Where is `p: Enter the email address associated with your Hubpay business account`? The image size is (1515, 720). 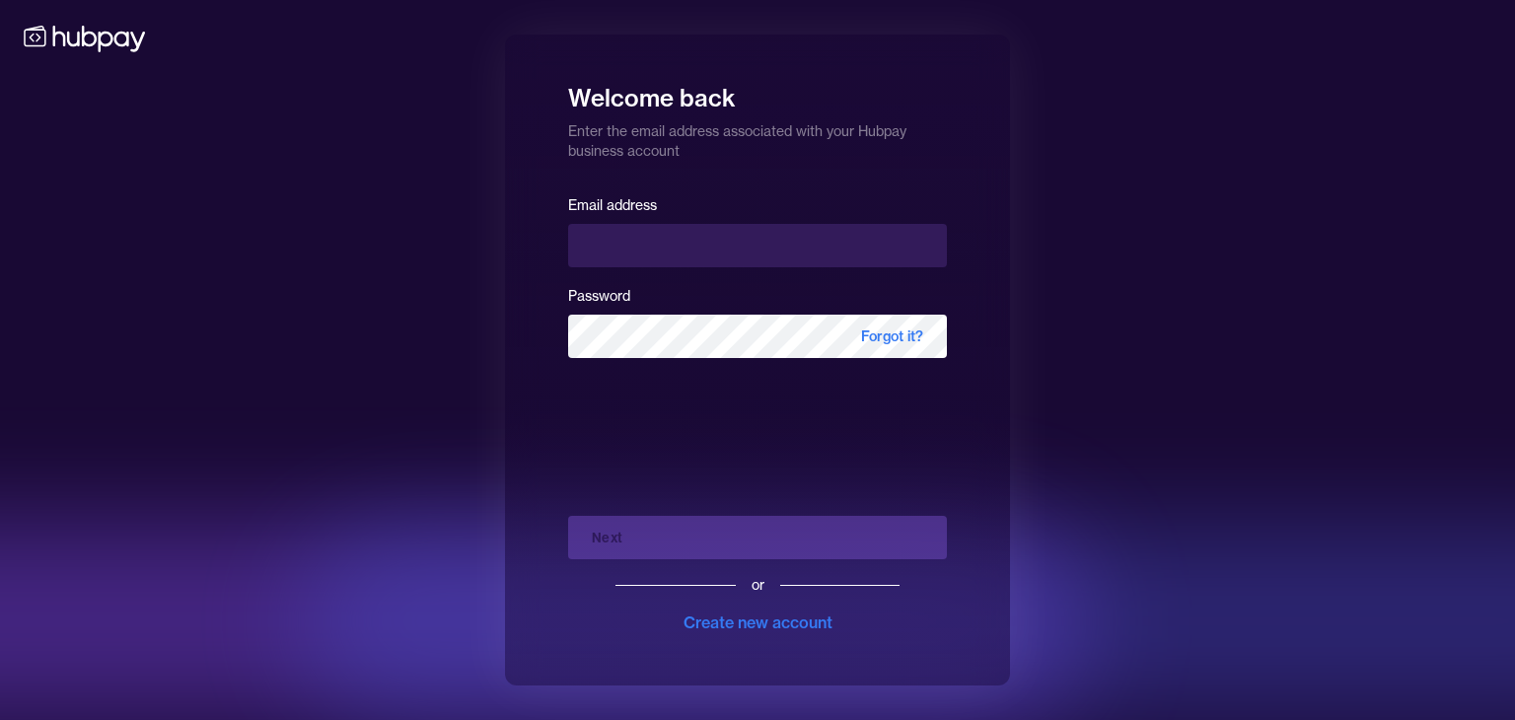 p: Enter the email address associated with your Hubpay business account is located at coordinates (758, 137).